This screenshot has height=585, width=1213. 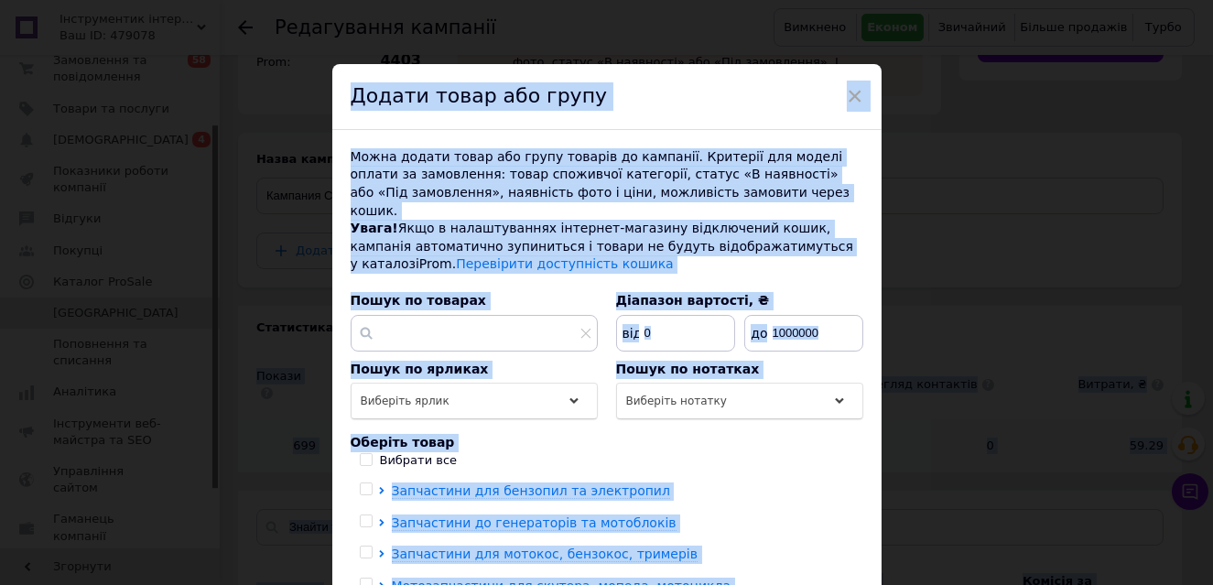 What do you see at coordinates (565, 264) in the screenshot?
I see `a: Перевірити доступність кошика` at bounding box center [565, 264].